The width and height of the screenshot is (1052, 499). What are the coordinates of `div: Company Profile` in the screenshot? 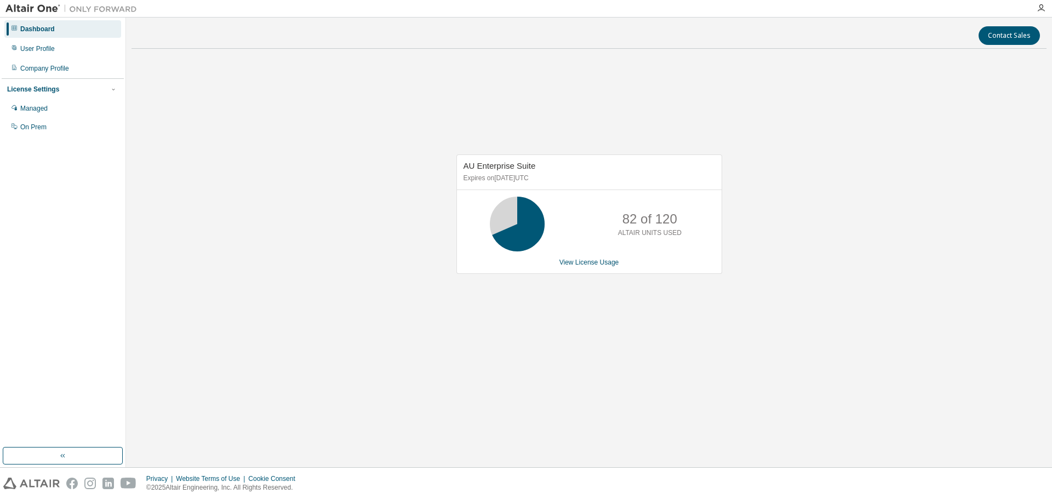 It's located at (44, 69).